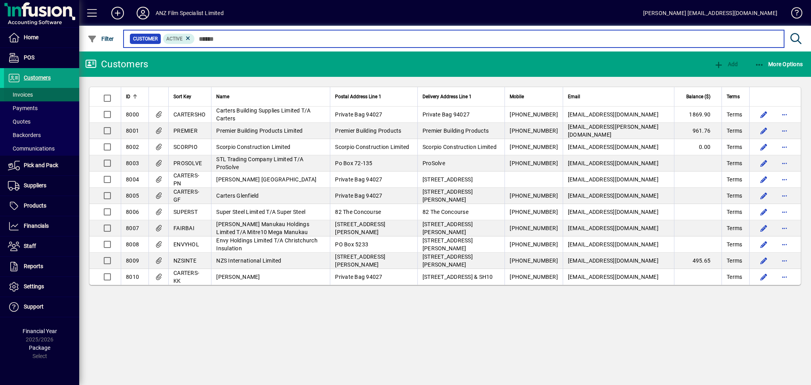 This screenshot has height=385, width=811. Describe the element at coordinates (188, 163) in the screenshot. I see `span: PROSOLVE` at that location.